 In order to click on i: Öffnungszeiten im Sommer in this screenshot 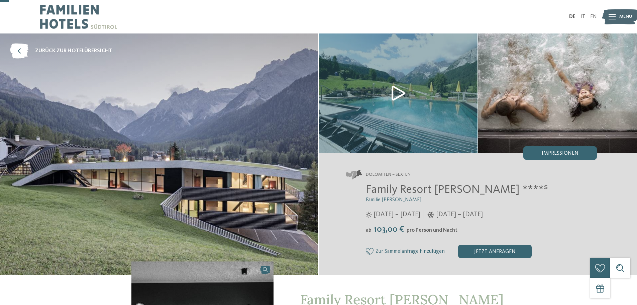, I will do `click(369, 214)`.